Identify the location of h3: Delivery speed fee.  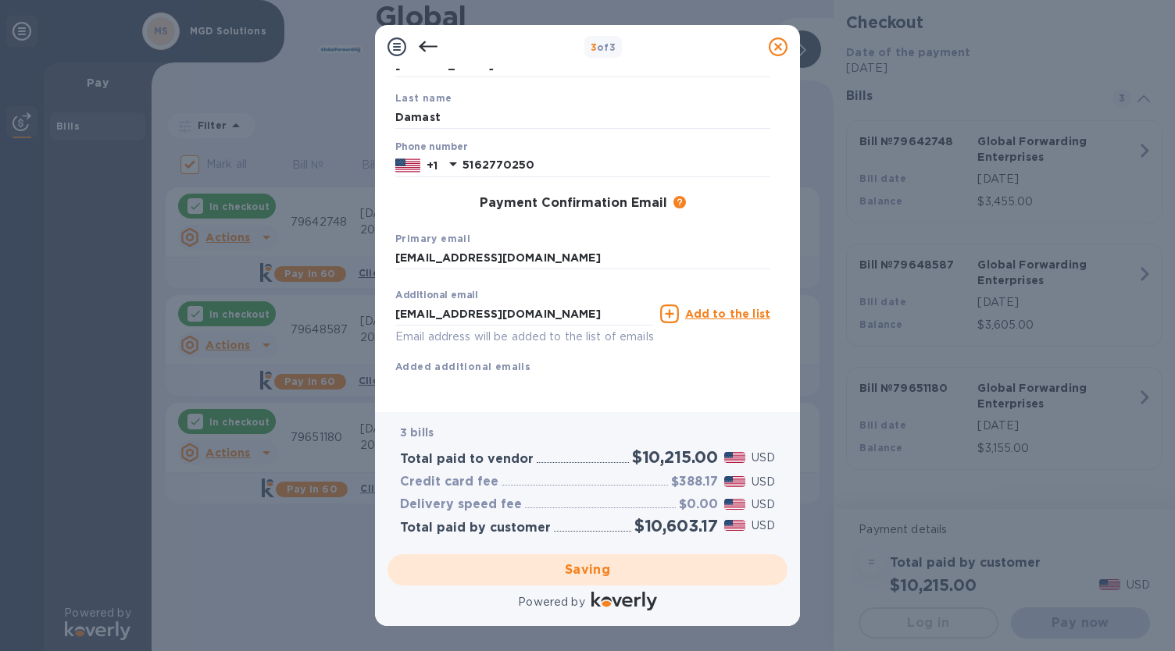
(461, 504).